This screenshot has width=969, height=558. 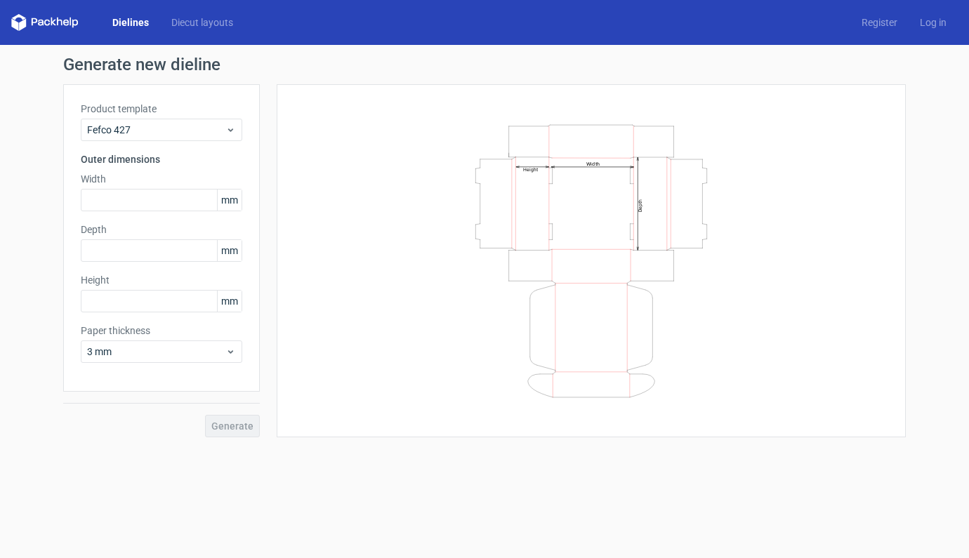 I want to click on label: Height, so click(x=162, y=280).